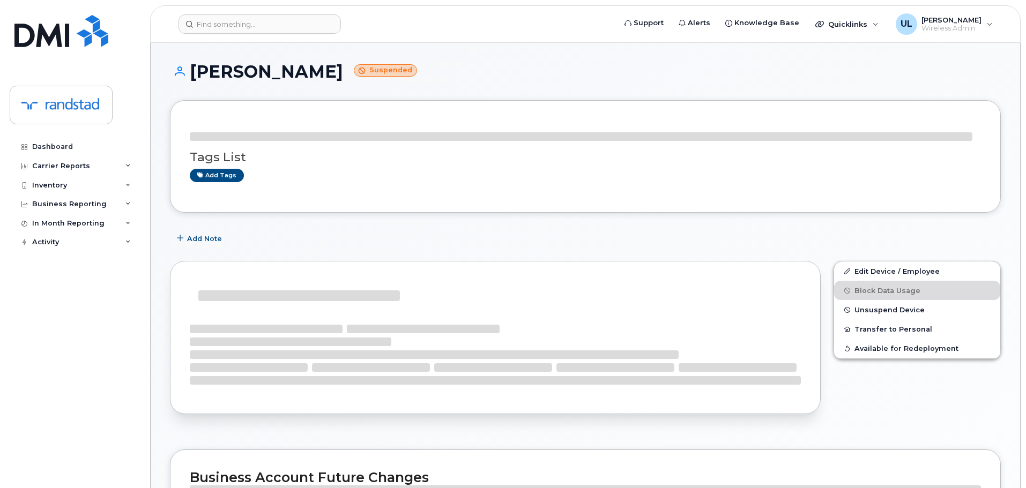 The width and height of the screenshot is (1026, 488). What do you see at coordinates (217, 175) in the screenshot?
I see `a: Add tags` at bounding box center [217, 175].